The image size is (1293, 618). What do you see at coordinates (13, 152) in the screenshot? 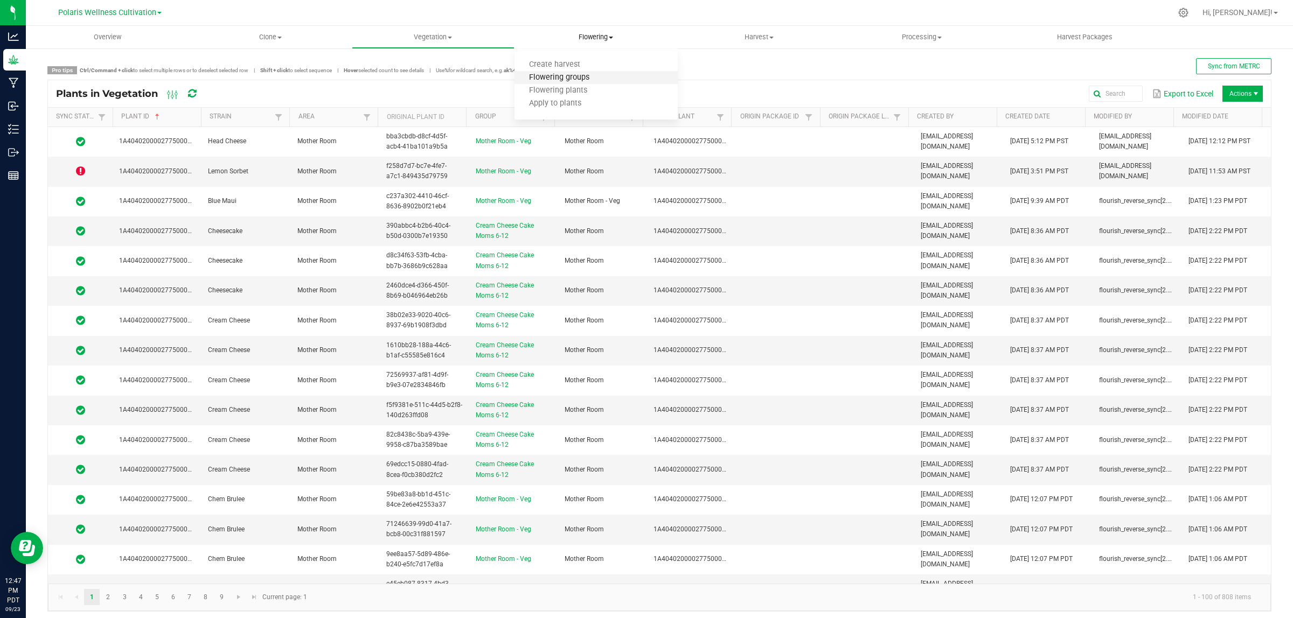
I see `inline-svg: Outbound` at bounding box center [13, 152].